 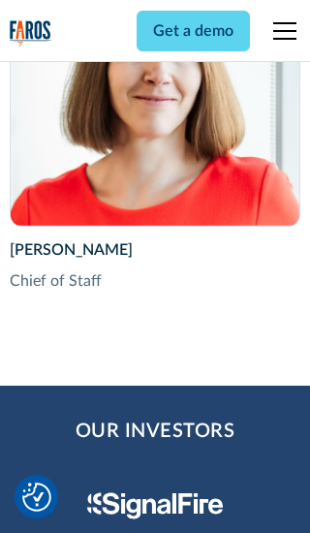 What do you see at coordinates (155, 281) in the screenshot?
I see `div: Chief of Staff` at bounding box center [155, 281].